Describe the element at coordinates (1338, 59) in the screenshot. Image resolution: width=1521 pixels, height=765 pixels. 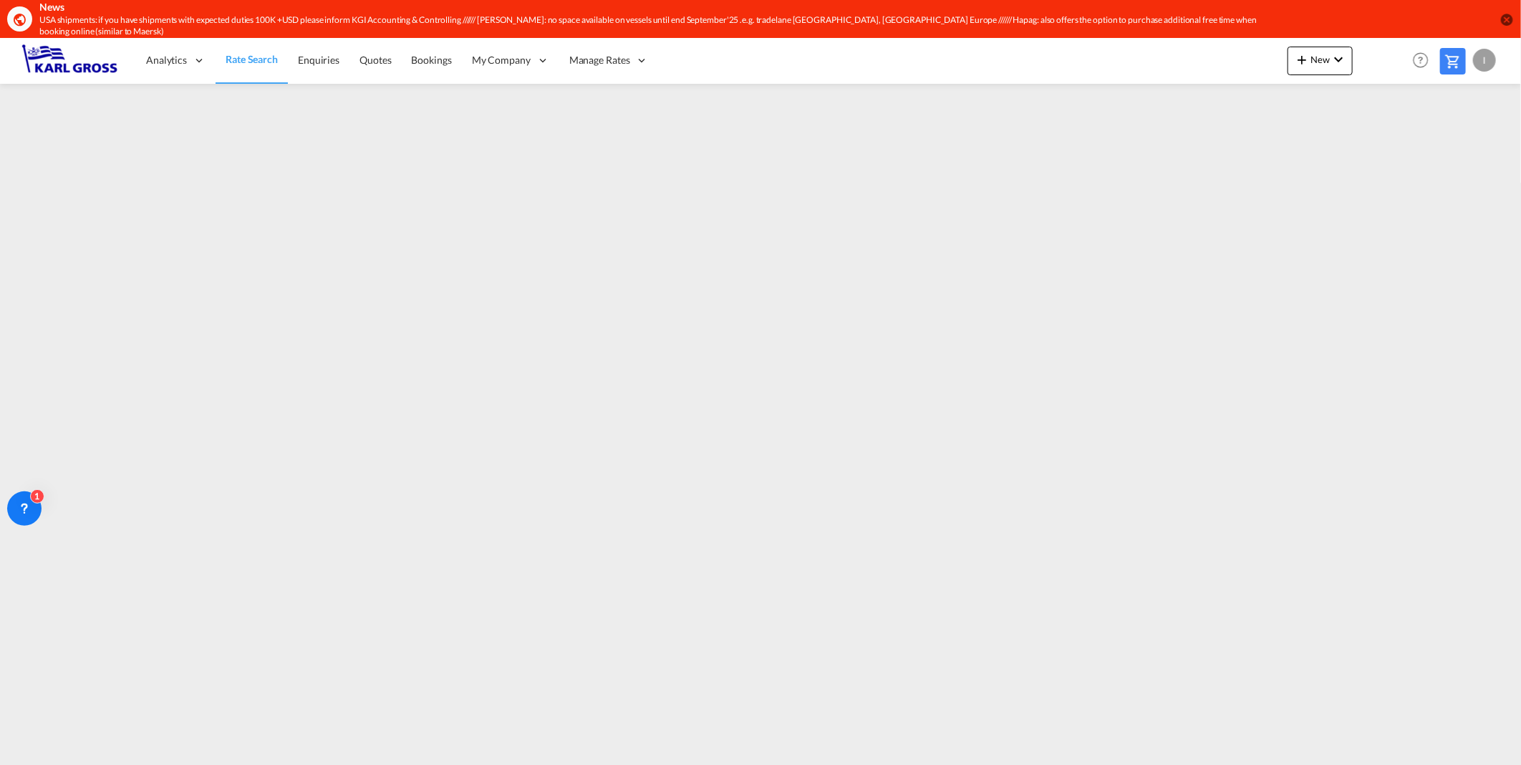
I see `md-icon: icon-chevron-down` at that location.